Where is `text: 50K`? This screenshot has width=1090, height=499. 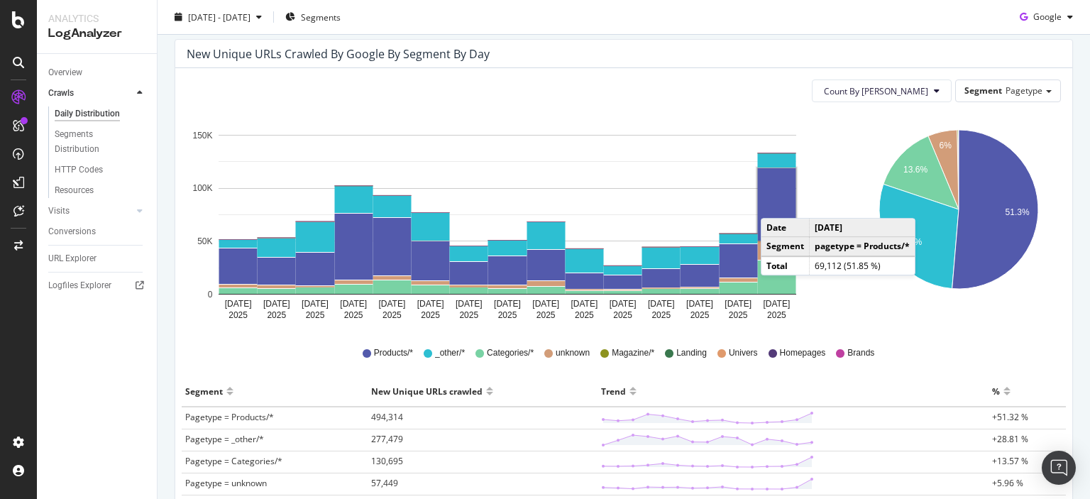 text: 50K is located at coordinates (204, 241).